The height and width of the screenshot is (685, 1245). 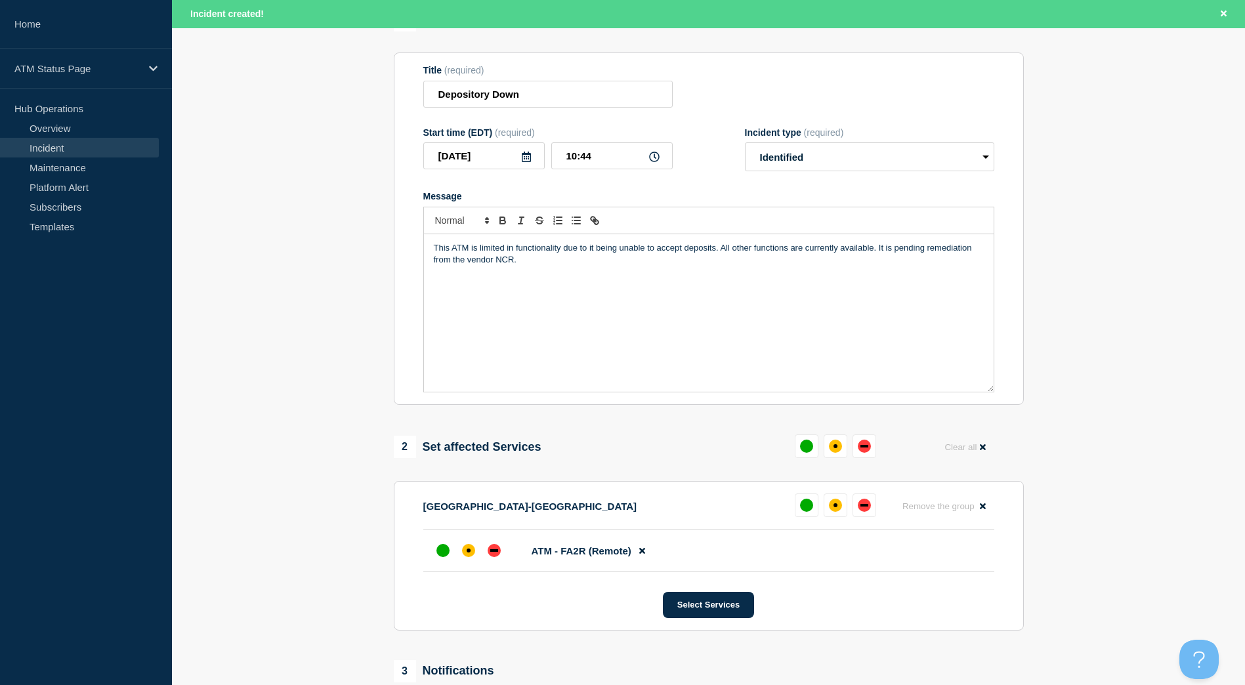 What do you see at coordinates (870, 133) in the screenshot?
I see `div: Incident type` at bounding box center [870, 133].